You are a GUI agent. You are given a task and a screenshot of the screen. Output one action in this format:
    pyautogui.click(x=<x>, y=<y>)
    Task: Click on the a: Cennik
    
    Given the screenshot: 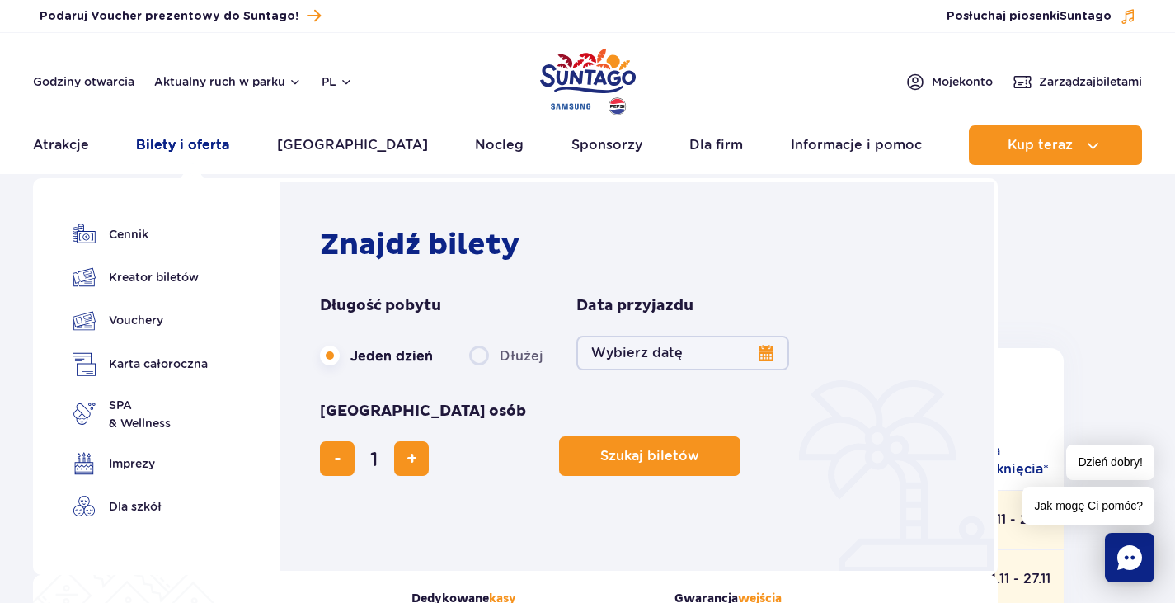 What is the action you would take?
    pyautogui.click(x=140, y=234)
    